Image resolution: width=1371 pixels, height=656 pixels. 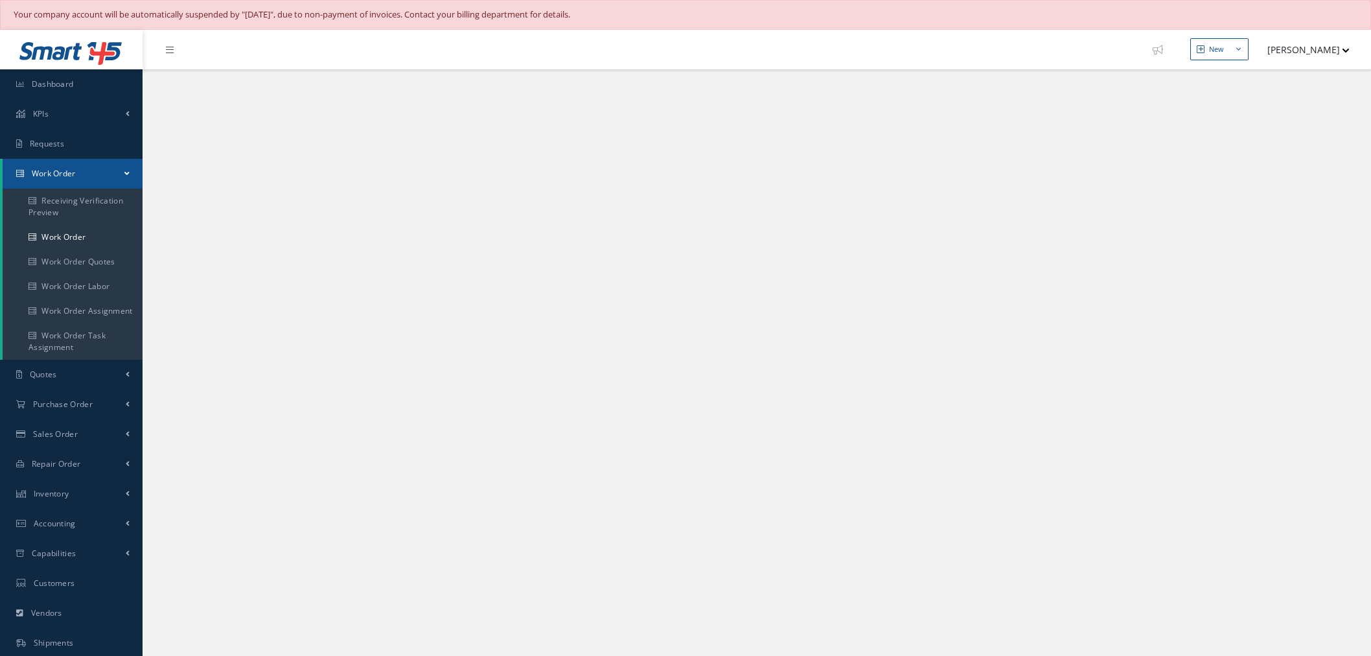 I want to click on span: Inventory, so click(x=51, y=493).